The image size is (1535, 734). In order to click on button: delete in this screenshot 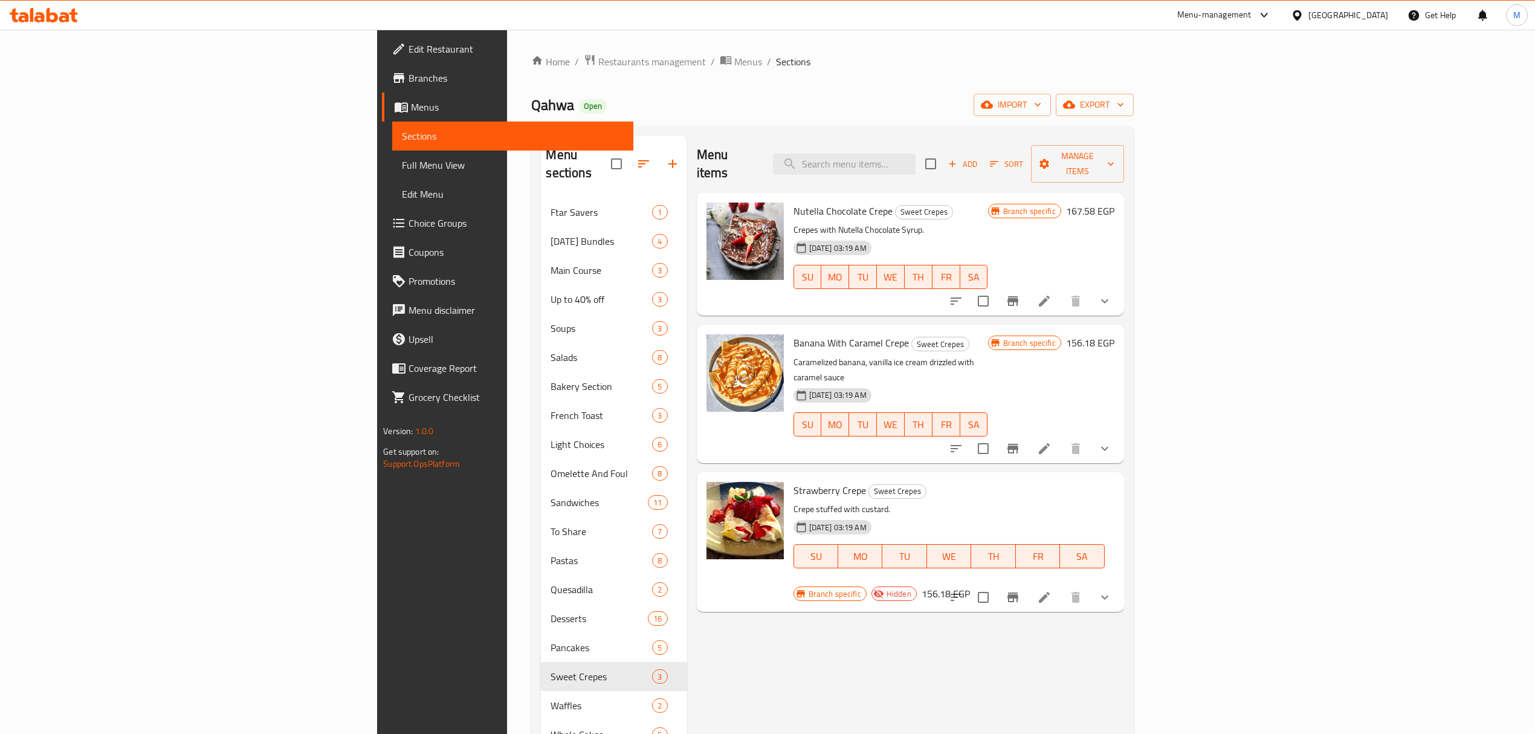, I will do `click(1076, 449)`.